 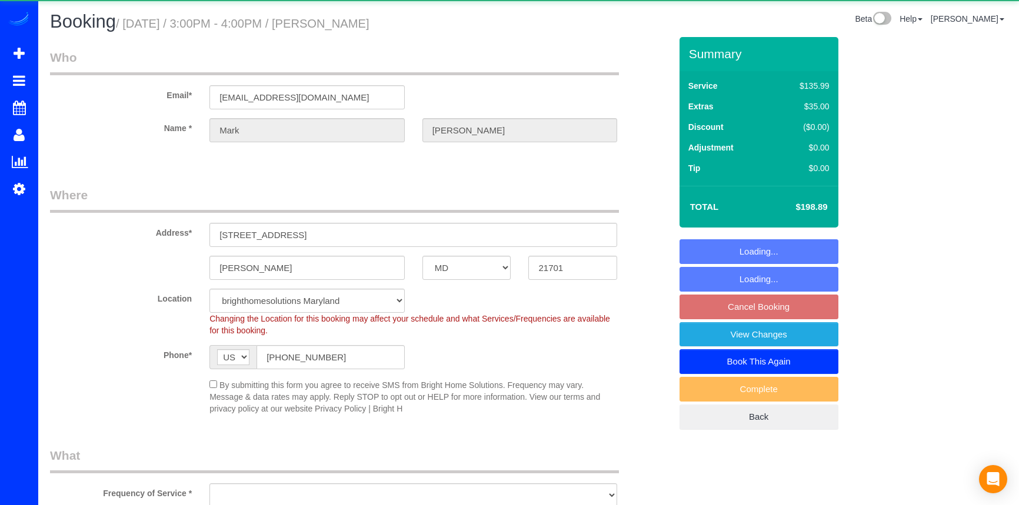 I want to click on input: Email*, so click(x=307, y=97).